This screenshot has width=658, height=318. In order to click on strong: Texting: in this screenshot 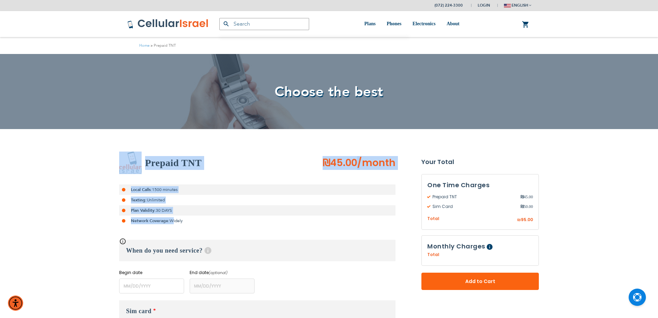, I will do `click(139, 200)`.